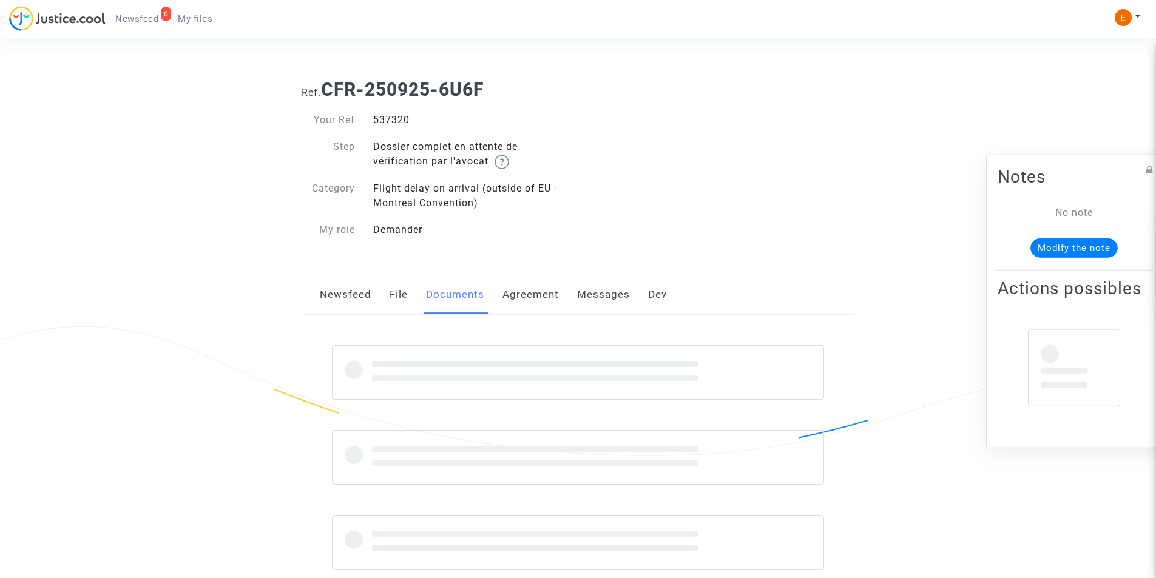 This screenshot has width=1156, height=578. What do you see at coordinates (471, 120) in the screenshot?
I see `div: 537320` at bounding box center [471, 120].